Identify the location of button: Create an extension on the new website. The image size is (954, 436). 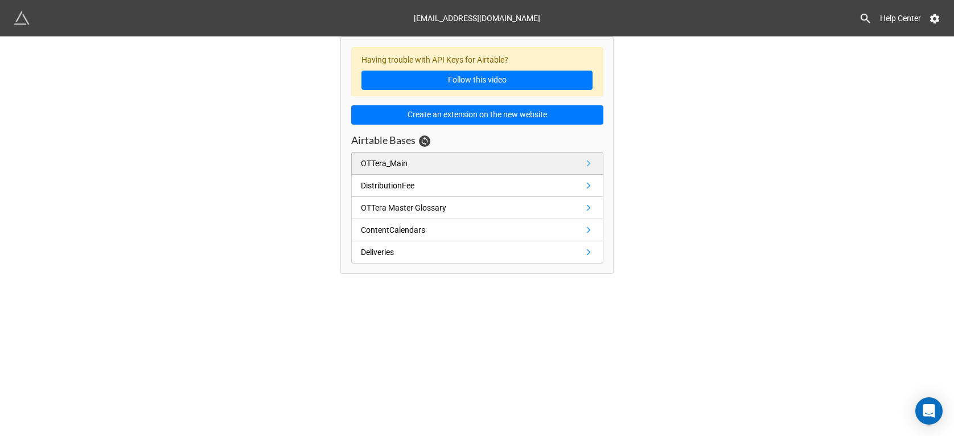
(477, 115).